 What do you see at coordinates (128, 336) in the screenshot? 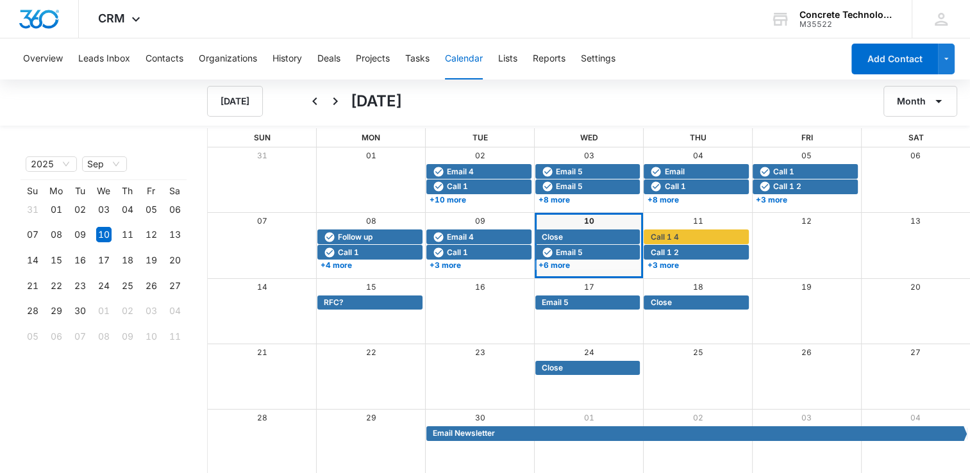
I see `div: 09` at bounding box center [128, 336].